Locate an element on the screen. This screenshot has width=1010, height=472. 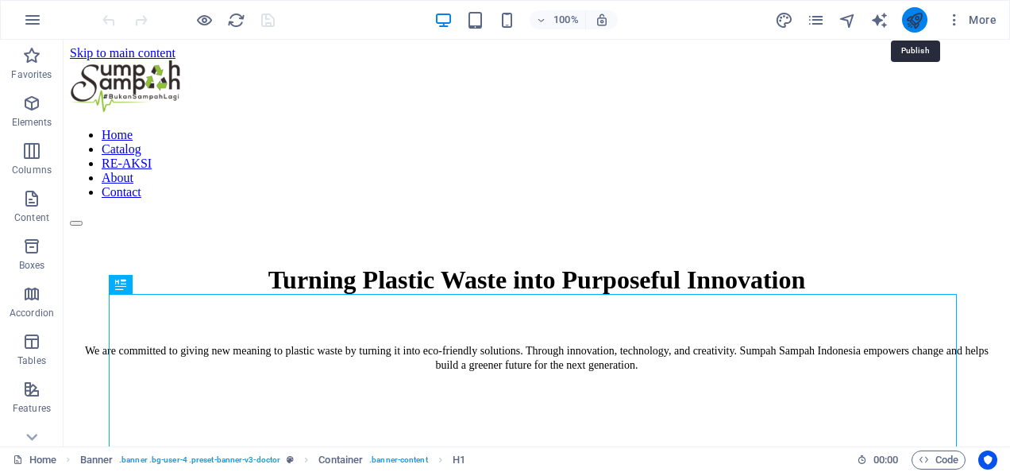
i: Pages (Ctrl+Alt+S) is located at coordinates (816, 20).